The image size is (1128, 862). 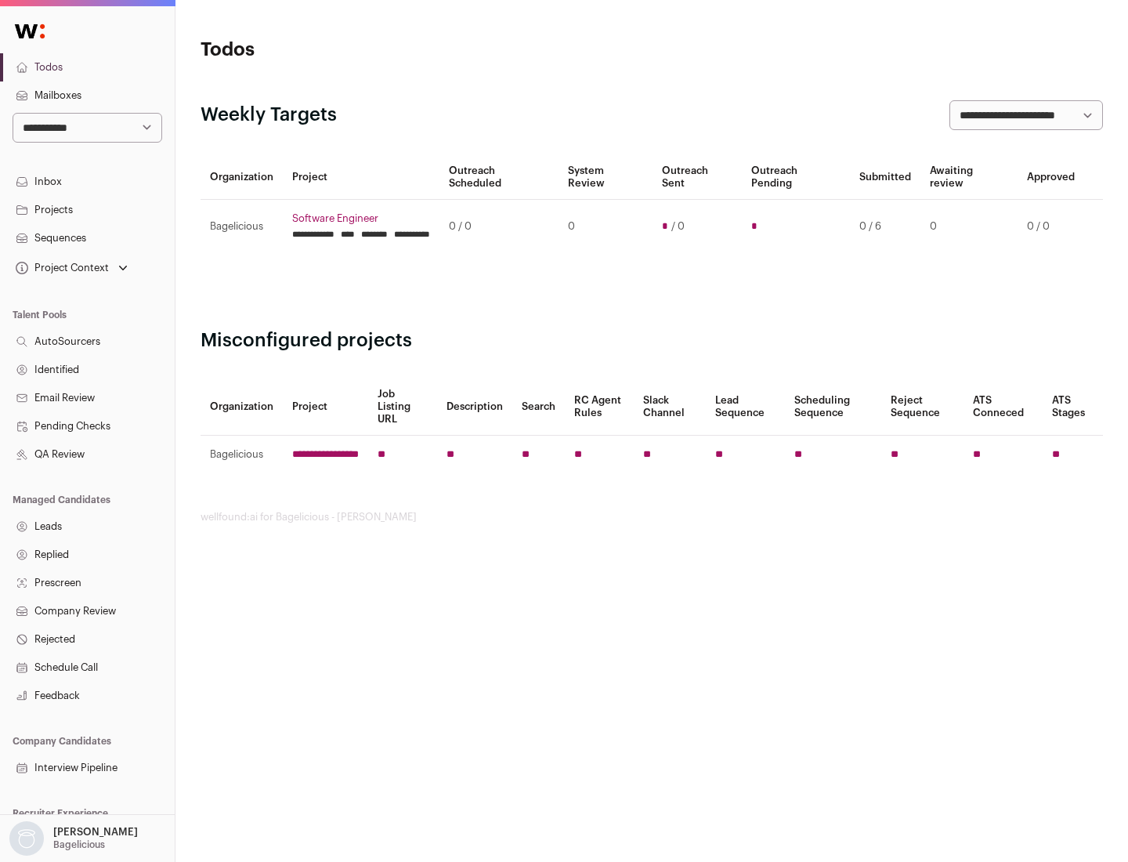 I want to click on span: / 0, so click(x=678, y=226).